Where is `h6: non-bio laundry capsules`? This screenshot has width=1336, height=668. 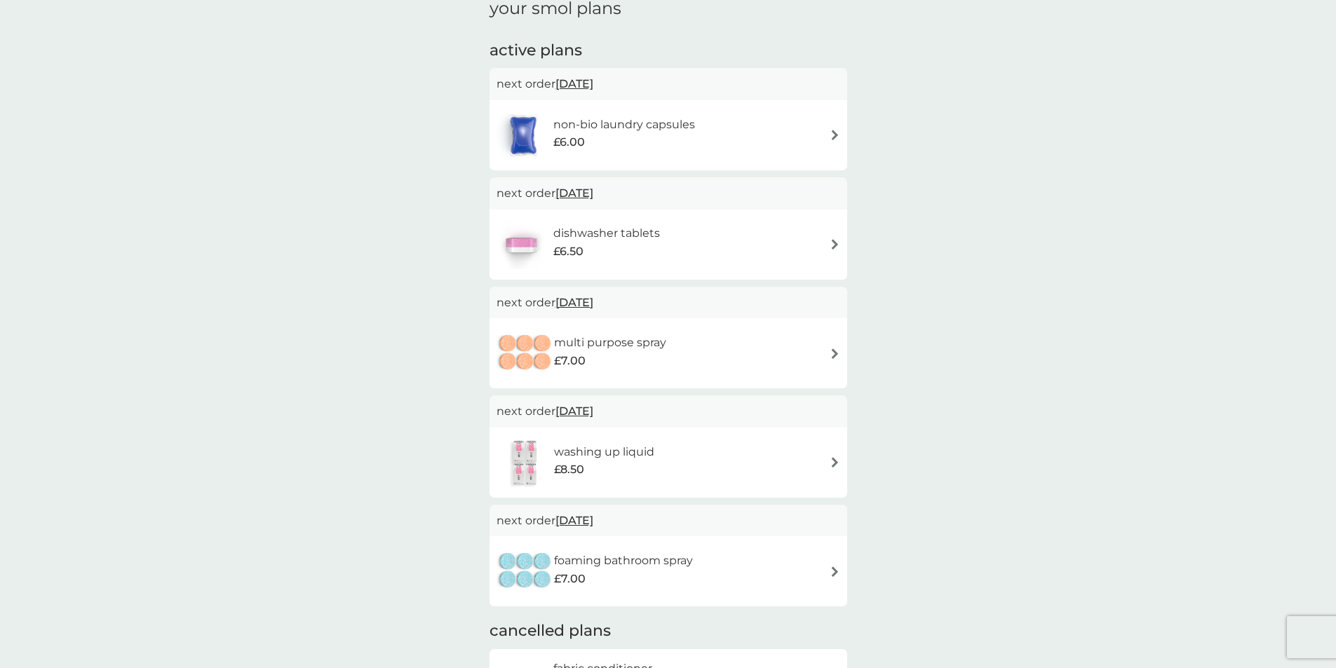
h6: non-bio laundry capsules is located at coordinates (624, 125).